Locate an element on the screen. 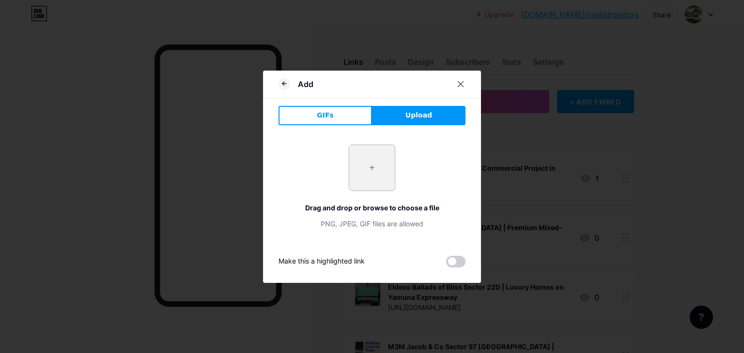 The width and height of the screenshot is (744, 353). div: Make this a highlighted link is located at coordinates (321, 262).